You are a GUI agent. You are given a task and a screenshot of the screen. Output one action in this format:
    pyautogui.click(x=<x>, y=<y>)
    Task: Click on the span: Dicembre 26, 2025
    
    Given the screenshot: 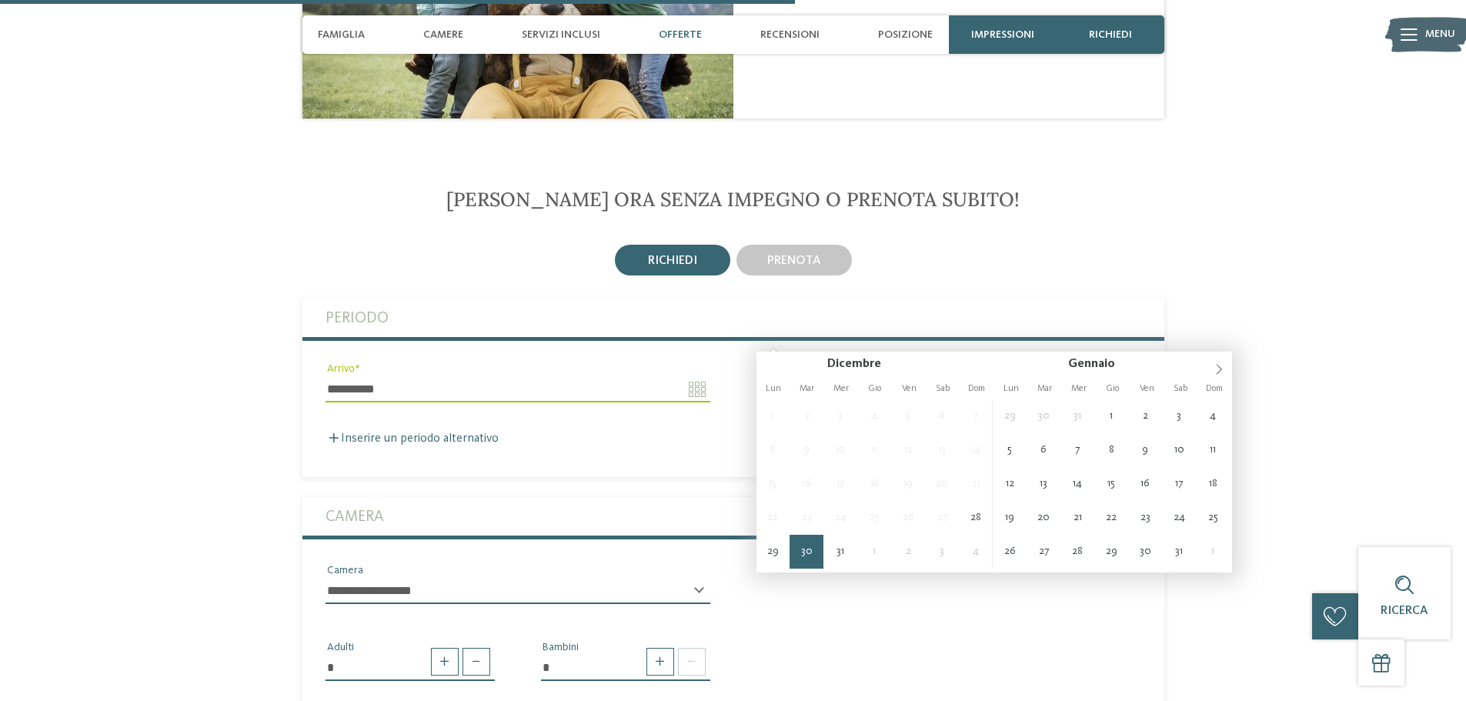 What is the action you would take?
    pyautogui.click(x=908, y=518)
    